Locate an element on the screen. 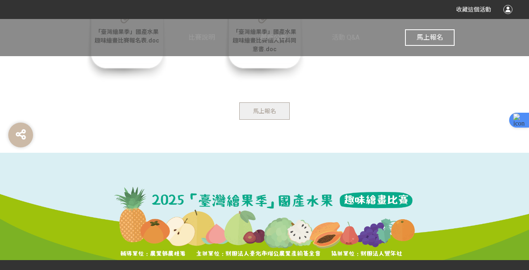 This screenshot has height=270, width=529. span: 收藏這個活動 is located at coordinates (474, 10).